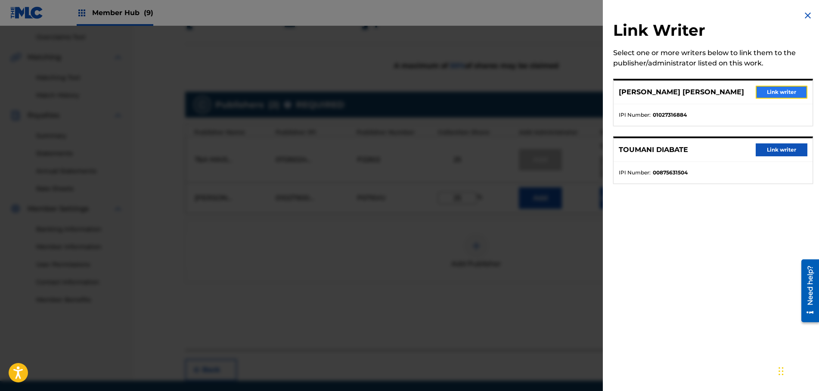  I want to click on div: Chat Widget, so click(798, 370).